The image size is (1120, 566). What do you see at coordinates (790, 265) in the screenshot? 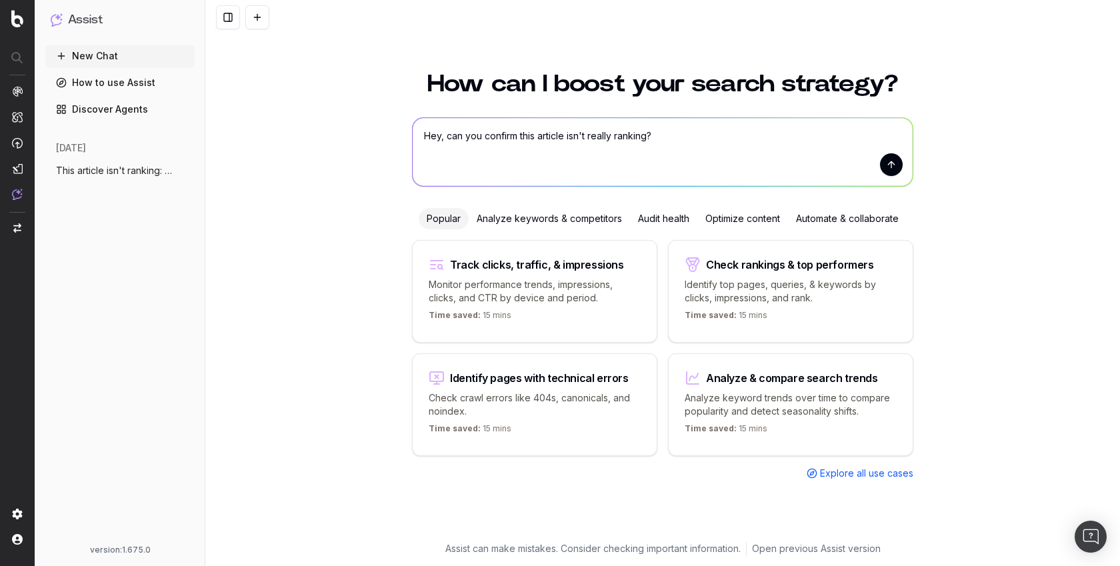
I see `div: Check rankings & top performers` at bounding box center [790, 265].